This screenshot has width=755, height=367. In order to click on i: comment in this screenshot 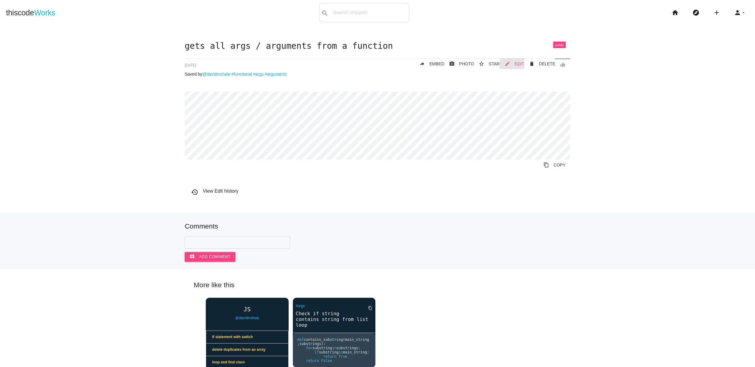, I will do `click(192, 257)`.